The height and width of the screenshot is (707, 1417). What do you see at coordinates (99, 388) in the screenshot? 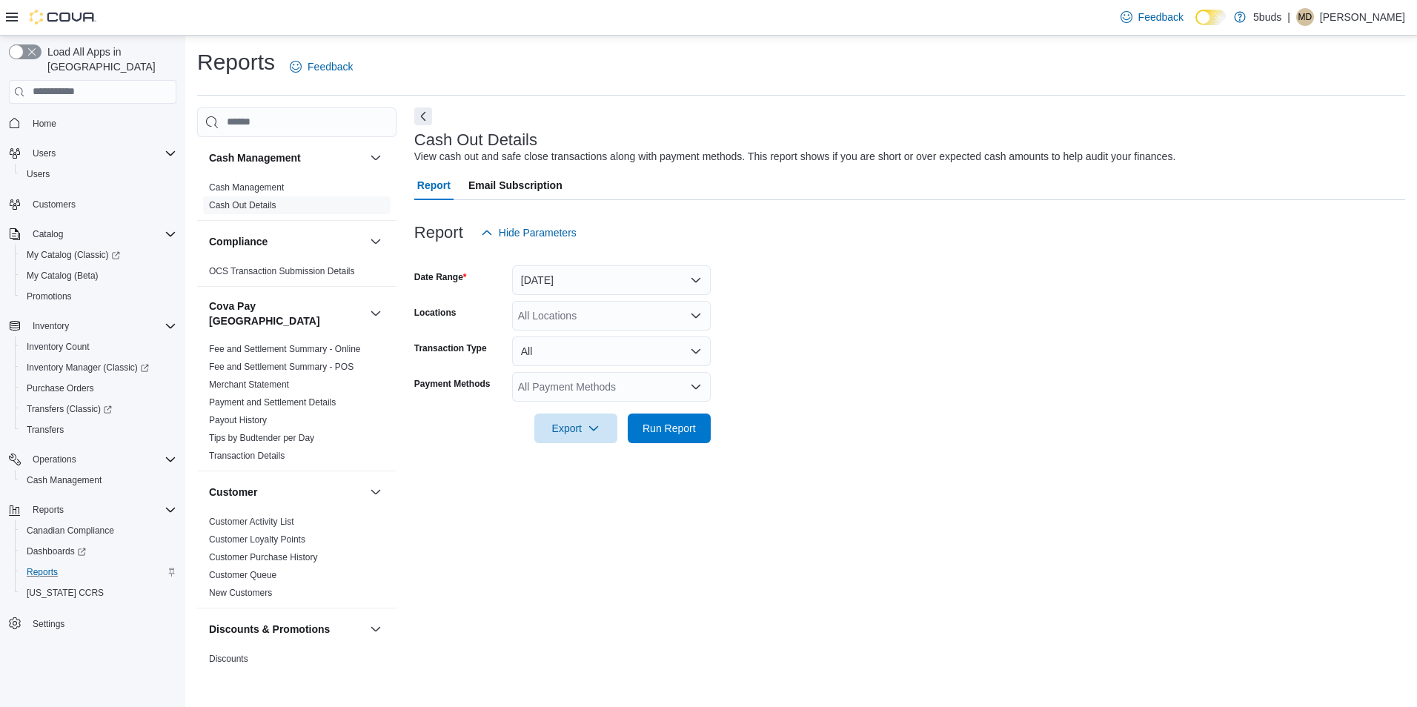
I see `span: Purchase Orders` at bounding box center [99, 388].